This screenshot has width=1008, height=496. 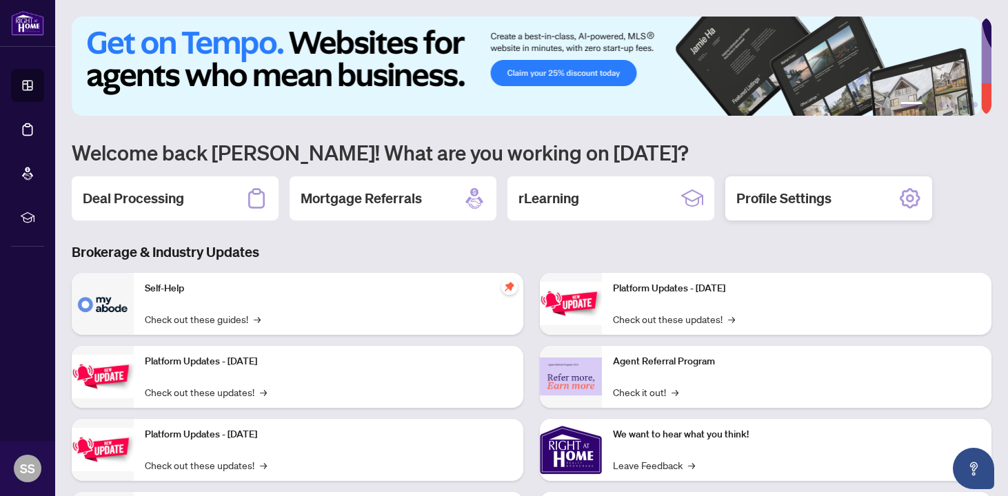 What do you see at coordinates (975, 105) in the screenshot?
I see `button: 6` at bounding box center [975, 105].